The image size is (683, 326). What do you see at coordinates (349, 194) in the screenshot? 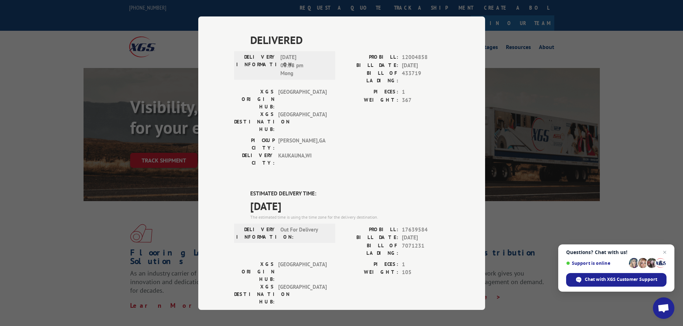
I see `label: ESTIMATED DELIVERY TIME:` at bounding box center [349, 194].